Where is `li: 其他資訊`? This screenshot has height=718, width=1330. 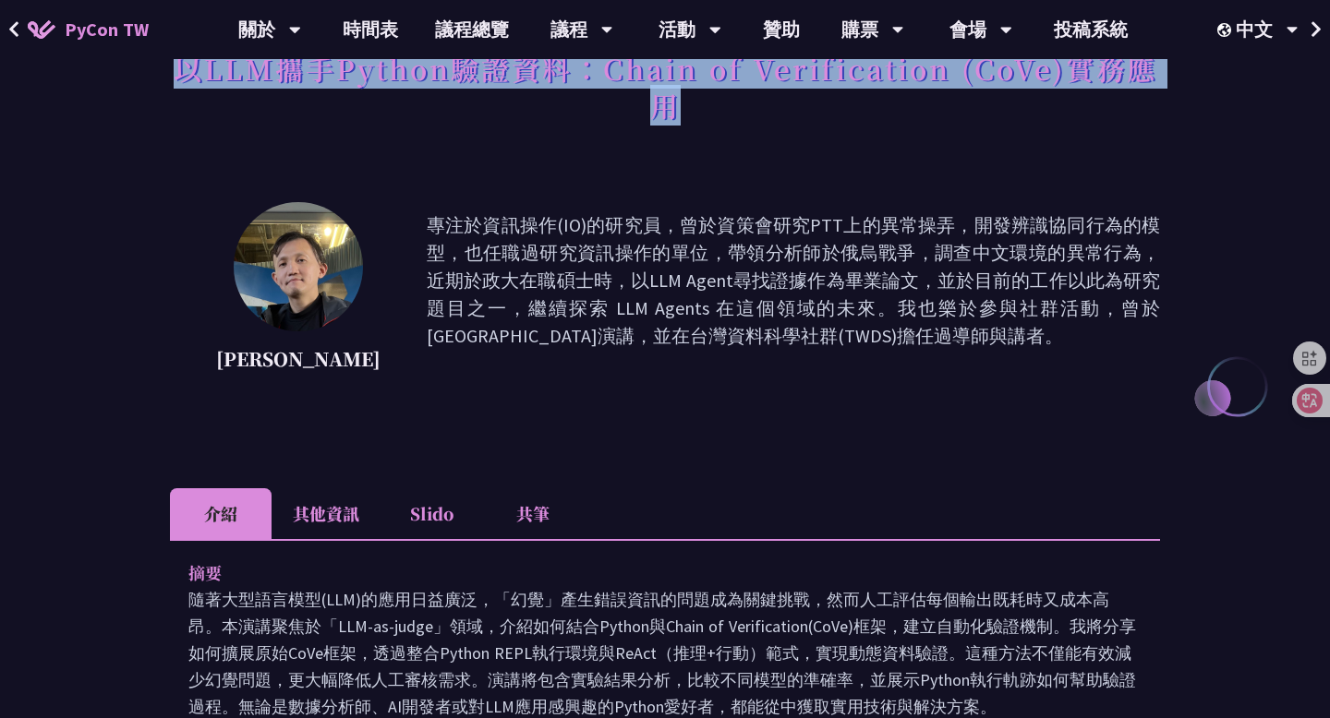
li: 其他資訊 is located at coordinates (326, 513).